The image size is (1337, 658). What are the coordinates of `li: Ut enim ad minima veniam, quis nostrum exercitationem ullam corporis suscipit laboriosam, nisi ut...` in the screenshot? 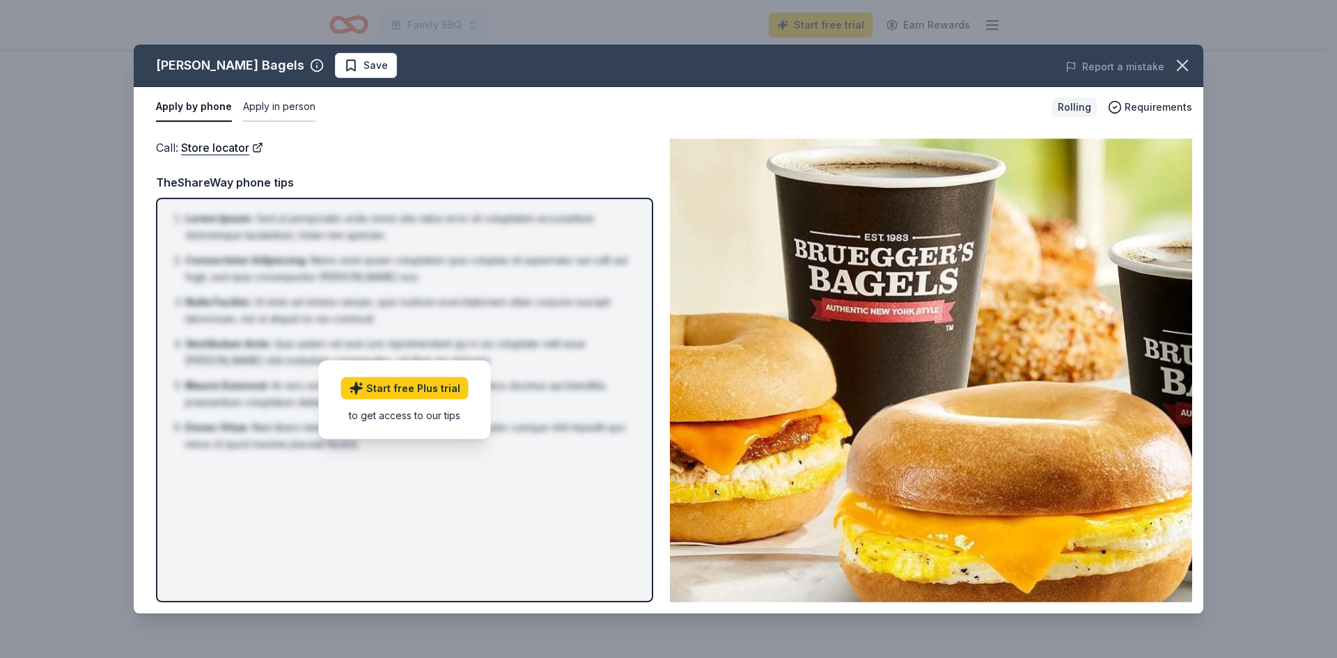 It's located at (409, 311).